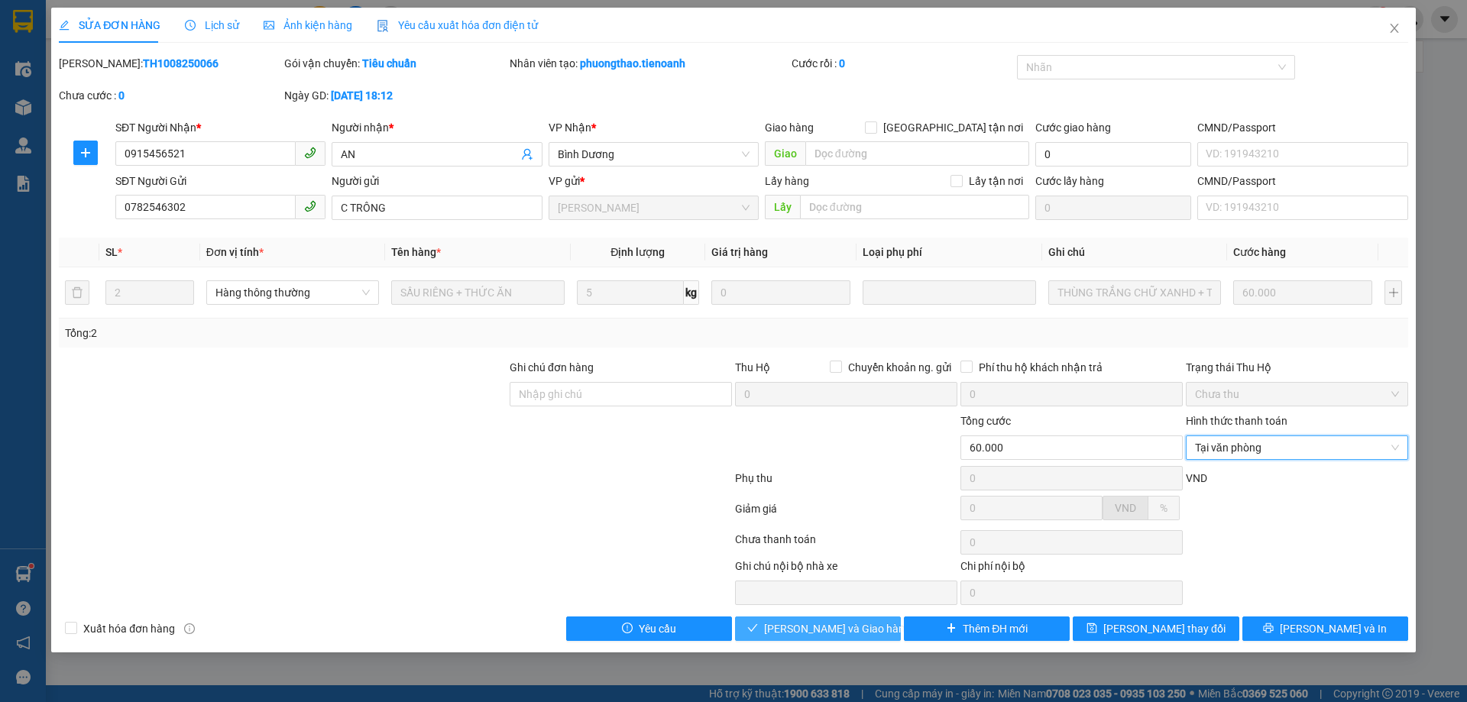 Image resolution: width=1467 pixels, height=702 pixels. I want to click on div: Cước rồi :, so click(903, 63).